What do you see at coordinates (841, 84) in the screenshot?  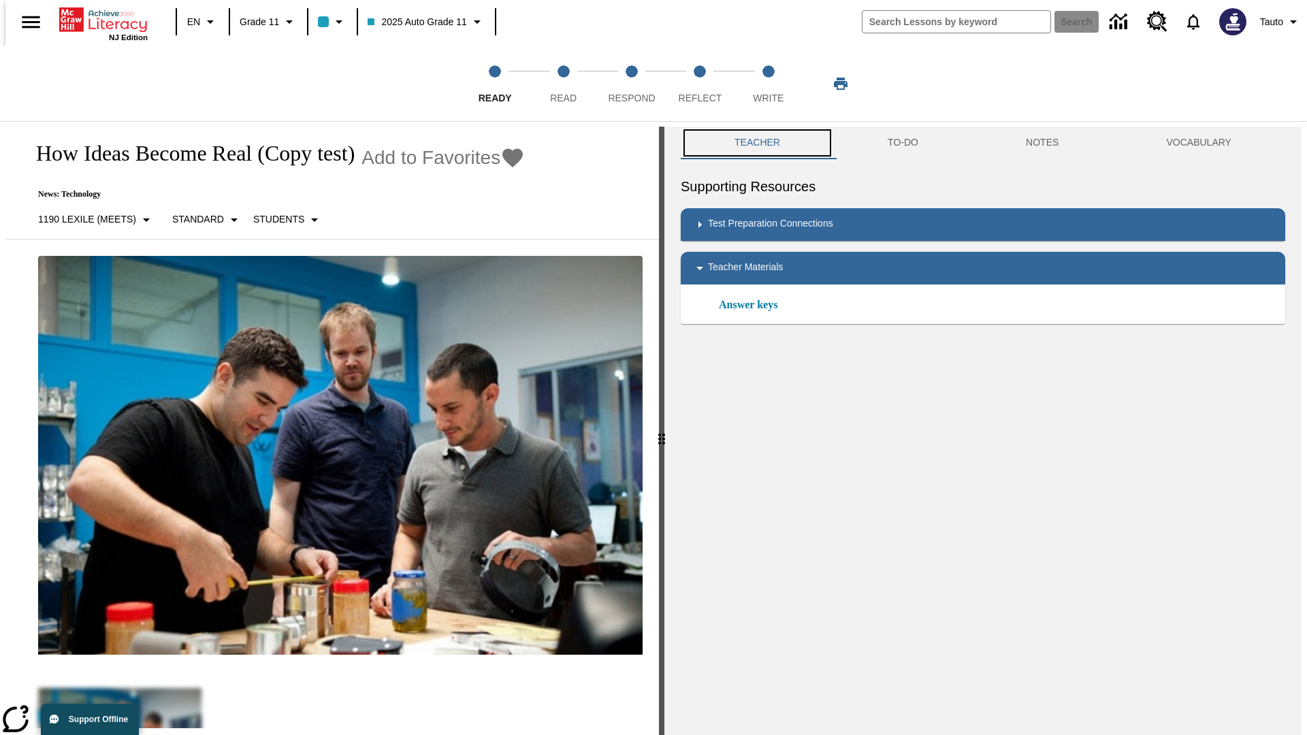 I see `button: Print` at bounding box center [841, 84].